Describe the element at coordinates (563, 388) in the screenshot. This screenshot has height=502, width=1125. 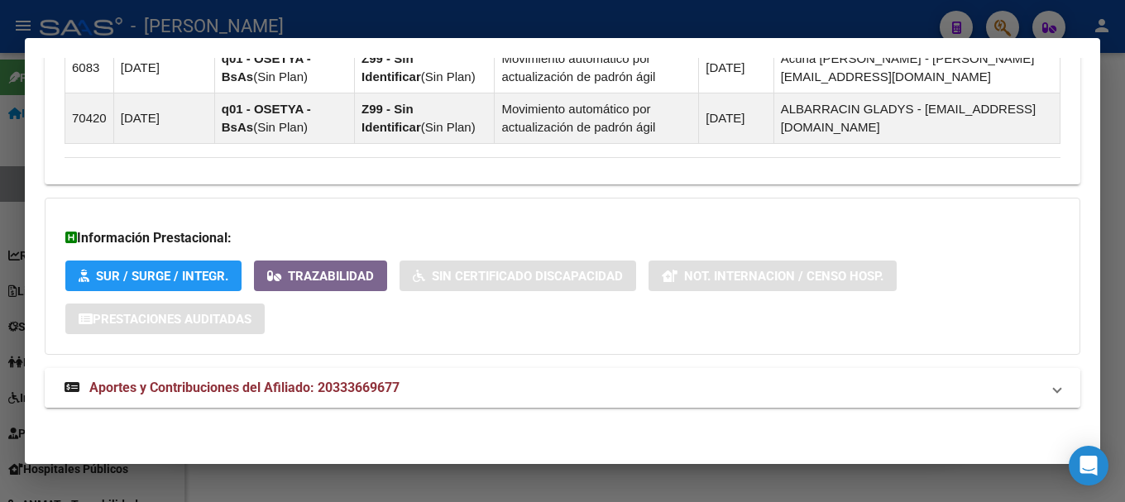
I see `mat-expansion-panel-header: Aportes y Contribuciones del Afiliado: 20333669677` at that location.